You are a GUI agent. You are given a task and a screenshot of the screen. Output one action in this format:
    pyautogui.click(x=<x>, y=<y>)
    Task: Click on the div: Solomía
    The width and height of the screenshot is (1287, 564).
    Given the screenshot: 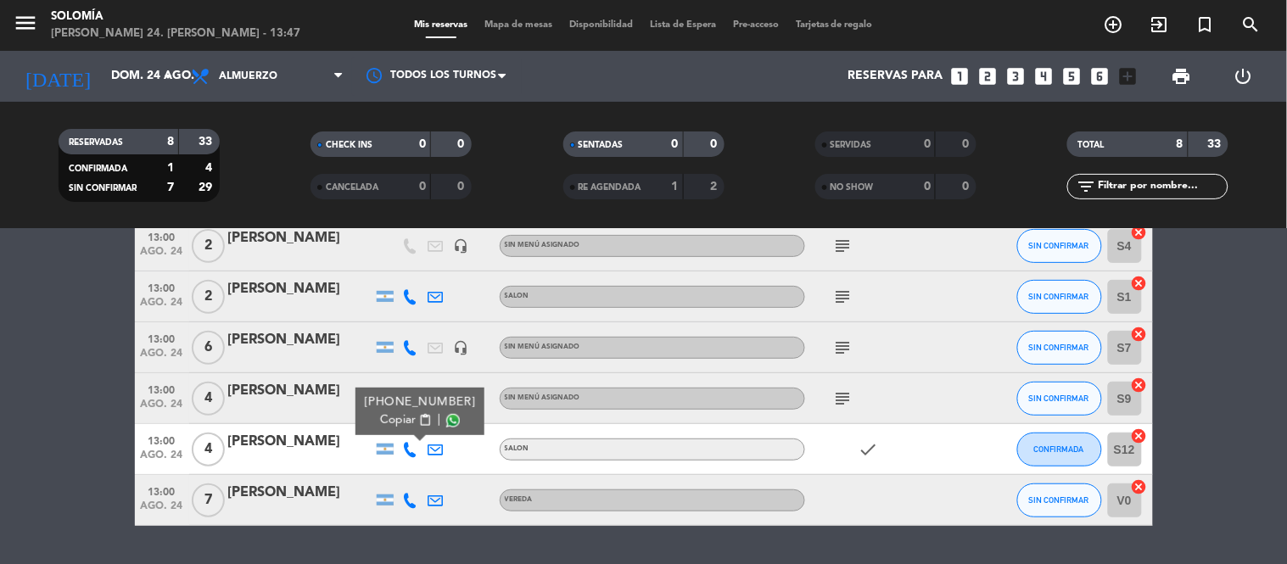 What is the action you would take?
    pyautogui.click(x=176, y=17)
    